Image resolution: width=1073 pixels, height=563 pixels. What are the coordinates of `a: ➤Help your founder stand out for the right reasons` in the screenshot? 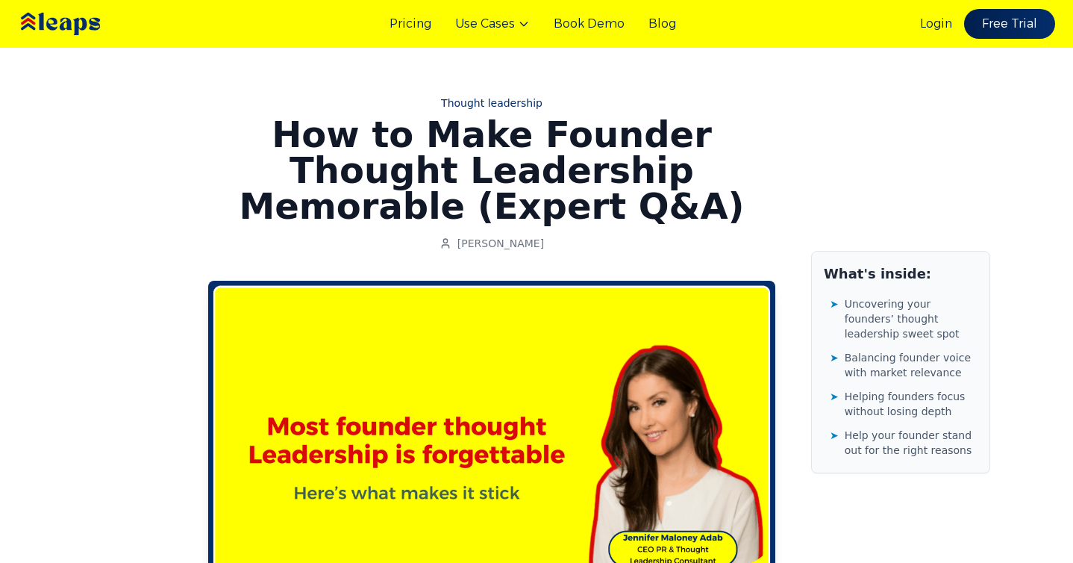 It's located at (904, 442).